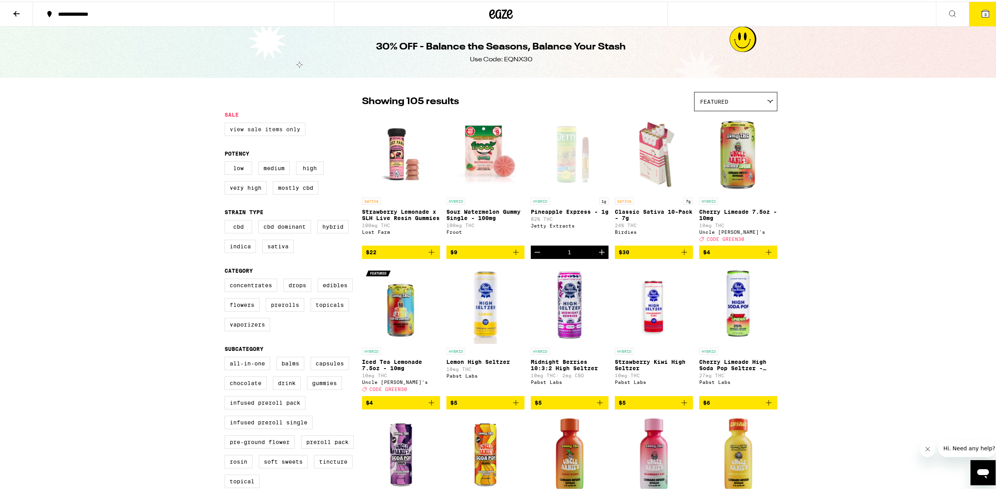 Image resolution: width=996 pixels, height=490 pixels. I want to click on div: Lost Farm, so click(401, 230).